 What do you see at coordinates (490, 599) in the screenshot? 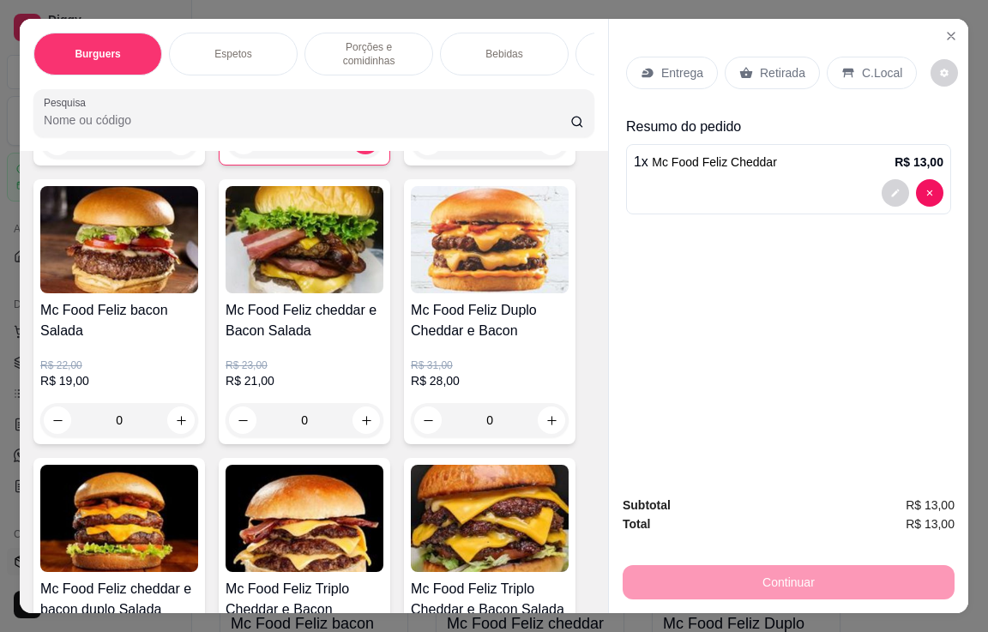
I see `h4: Mc Food Feliz Triplo Cheddar e Bacon Salada` at bounding box center [490, 599].